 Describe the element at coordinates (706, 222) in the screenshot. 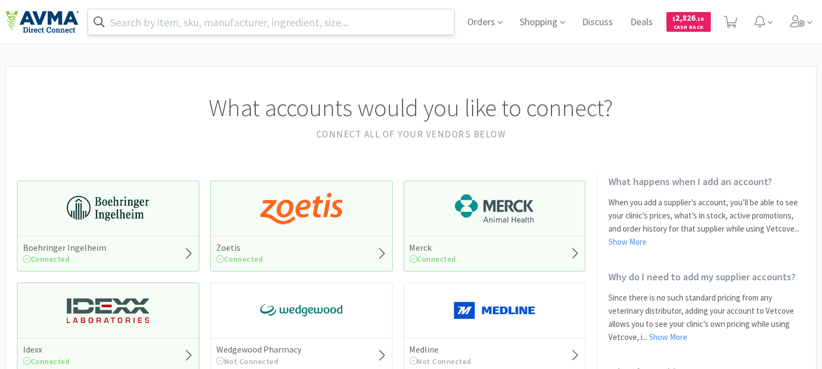

I see `p: When you add a supplier’s account, you’ll be able to see your clinic’s prices, what’s in stock, a...` at that location.